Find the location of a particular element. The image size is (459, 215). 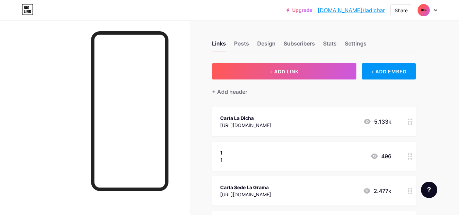

div: Settings is located at coordinates (355, 45).